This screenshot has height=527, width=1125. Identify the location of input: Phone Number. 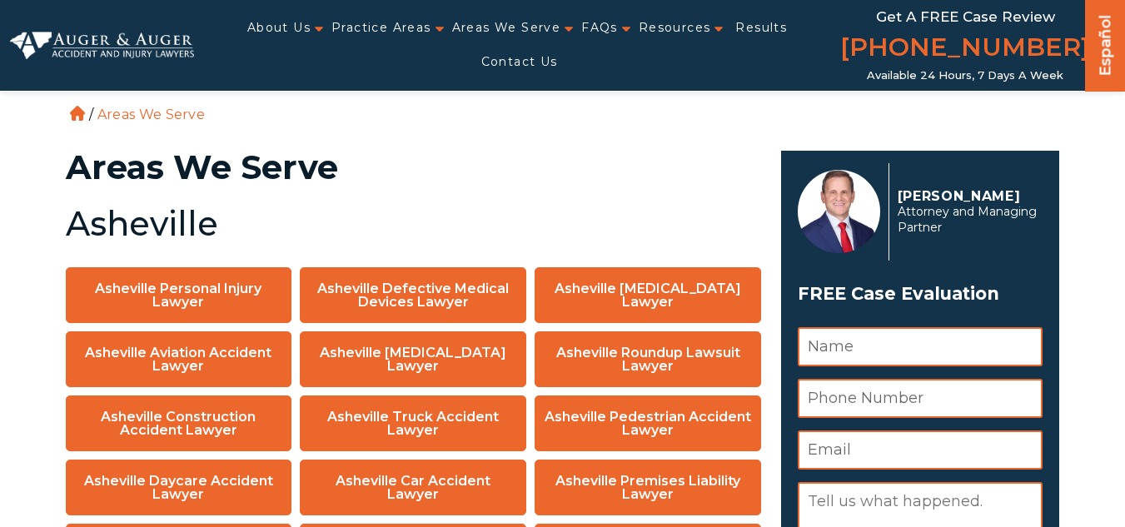
(920, 398).